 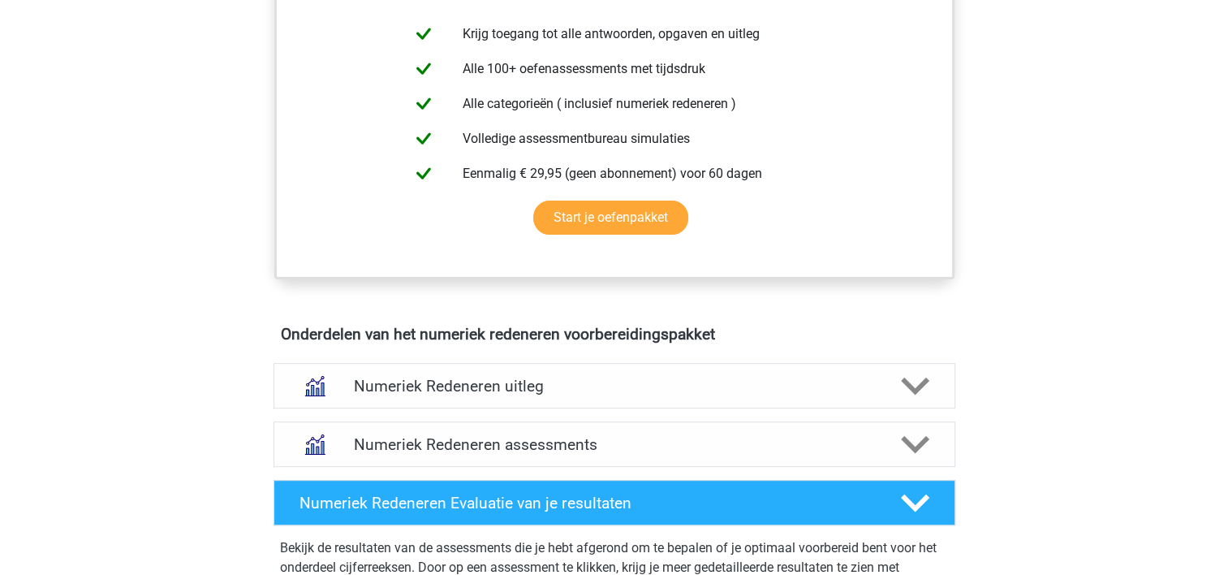 I want to click on h4: Numeriek Redeneren uitleg, so click(x=614, y=385).